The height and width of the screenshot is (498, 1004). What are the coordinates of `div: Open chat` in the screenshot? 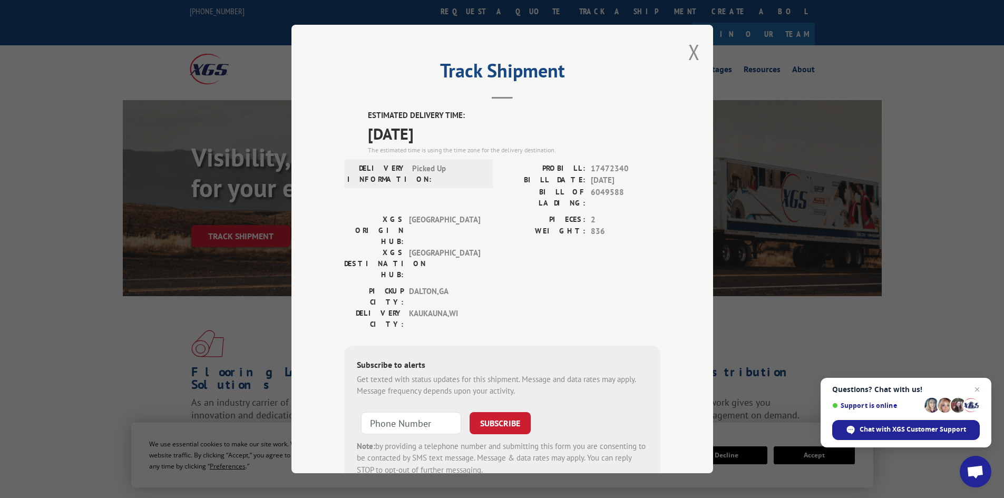 It's located at (975, 472).